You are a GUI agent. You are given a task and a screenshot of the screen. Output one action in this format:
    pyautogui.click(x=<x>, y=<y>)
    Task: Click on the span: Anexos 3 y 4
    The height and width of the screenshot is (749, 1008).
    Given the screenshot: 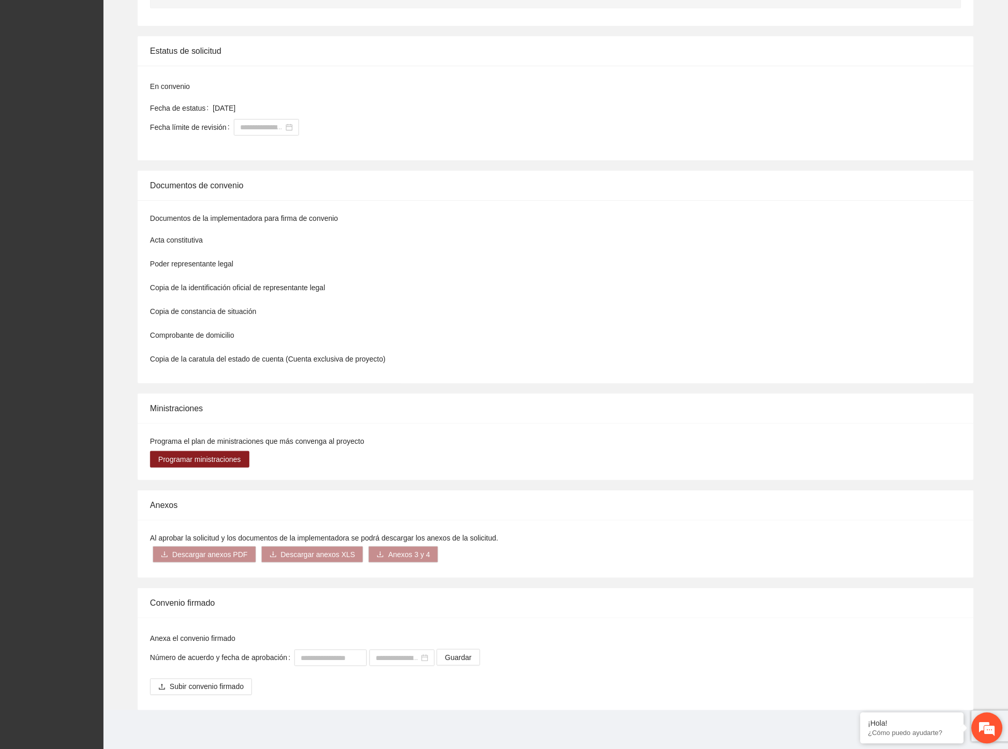 What is the action you would take?
    pyautogui.click(x=409, y=555)
    